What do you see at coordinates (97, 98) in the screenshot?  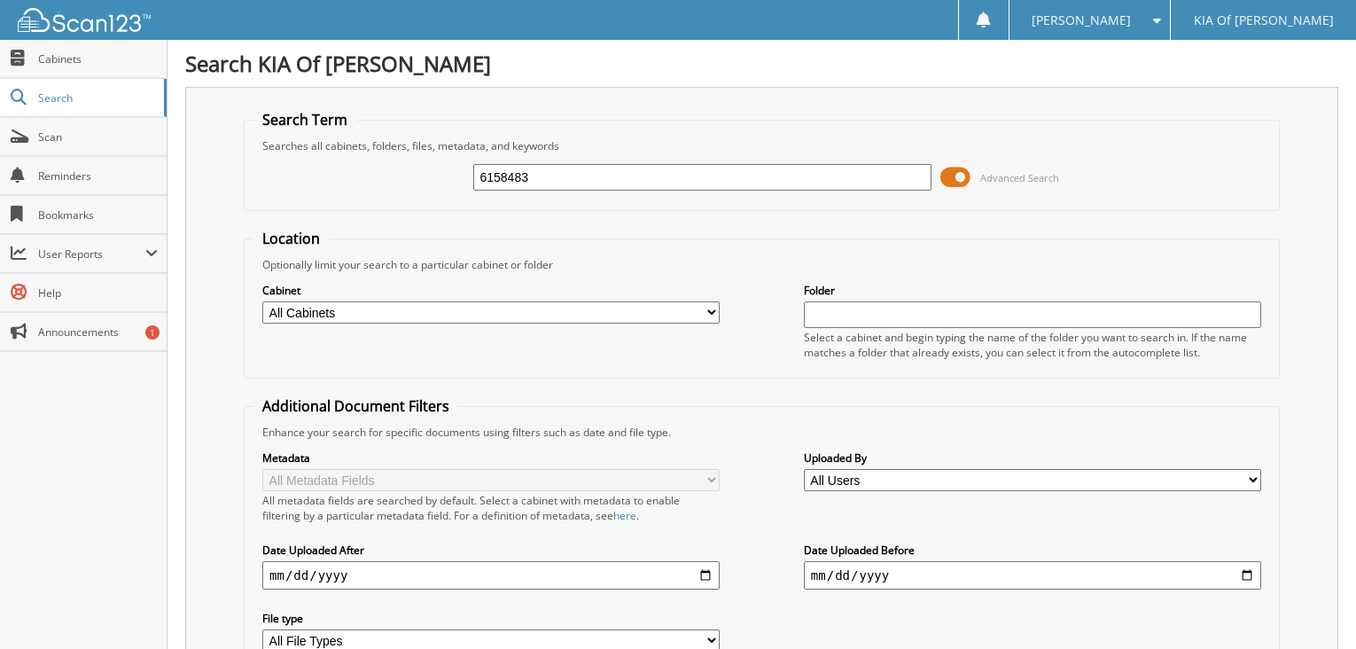 I see `span: Search` at bounding box center [97, 98].